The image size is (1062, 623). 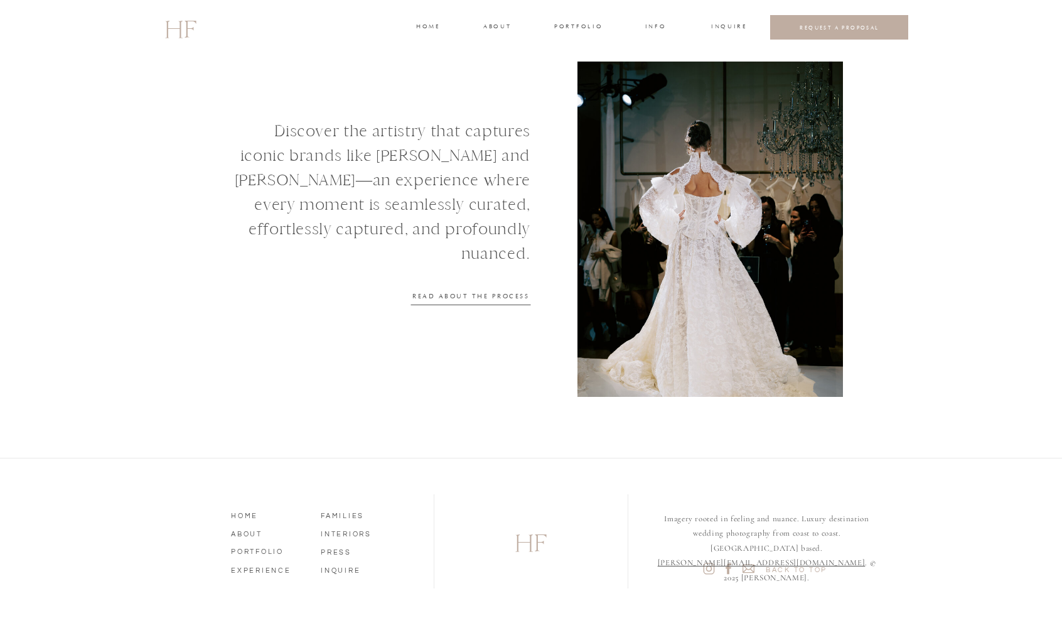 I want to click on a: EXPERIENCE, so click(x=267, y=569).